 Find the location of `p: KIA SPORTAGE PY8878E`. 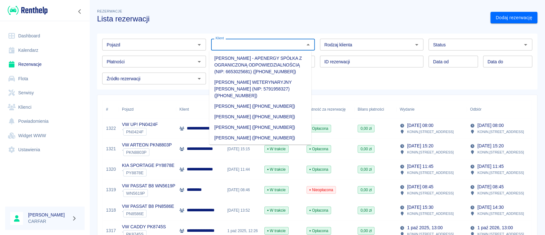

p: KIA SPORTAGE PY8878E is located at coordinates (148, 165).